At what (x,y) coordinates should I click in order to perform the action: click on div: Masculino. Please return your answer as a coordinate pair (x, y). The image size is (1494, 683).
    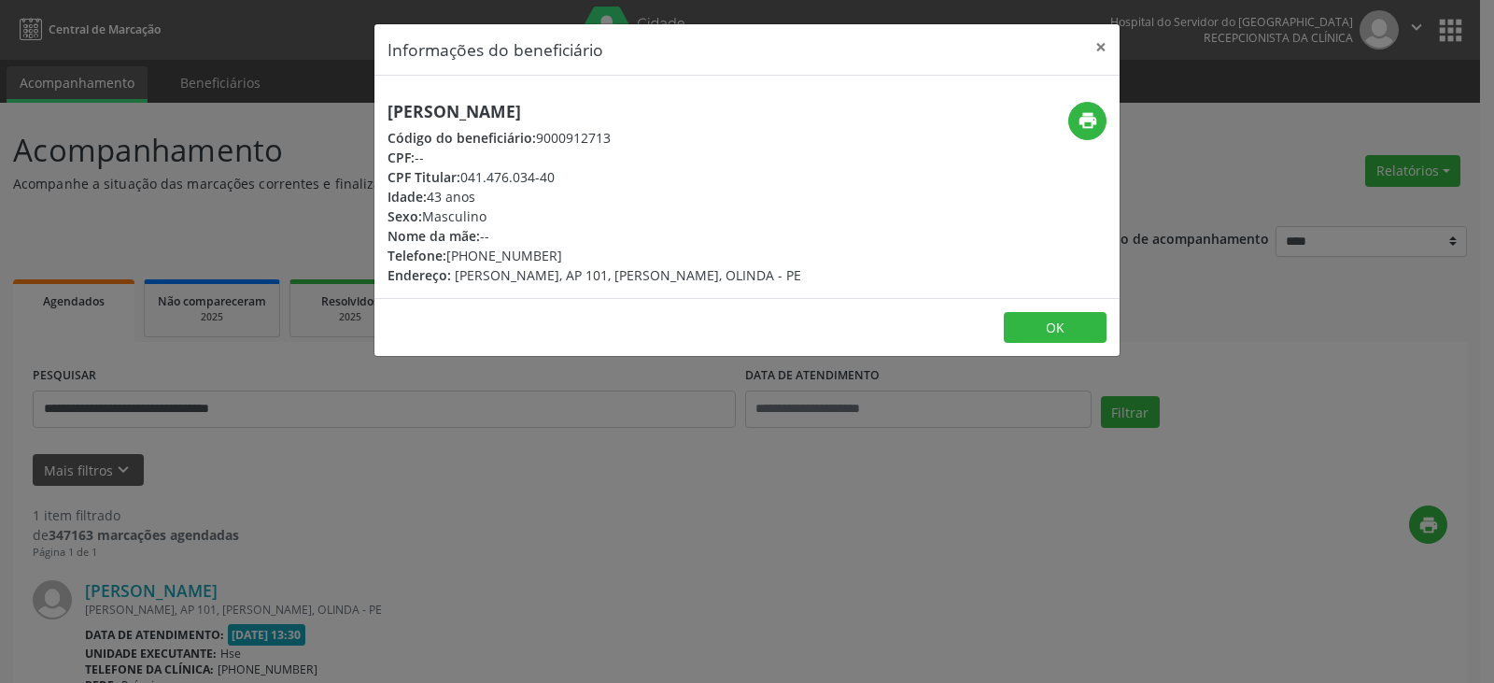
    Looking at the image, I should click on (594, 216).